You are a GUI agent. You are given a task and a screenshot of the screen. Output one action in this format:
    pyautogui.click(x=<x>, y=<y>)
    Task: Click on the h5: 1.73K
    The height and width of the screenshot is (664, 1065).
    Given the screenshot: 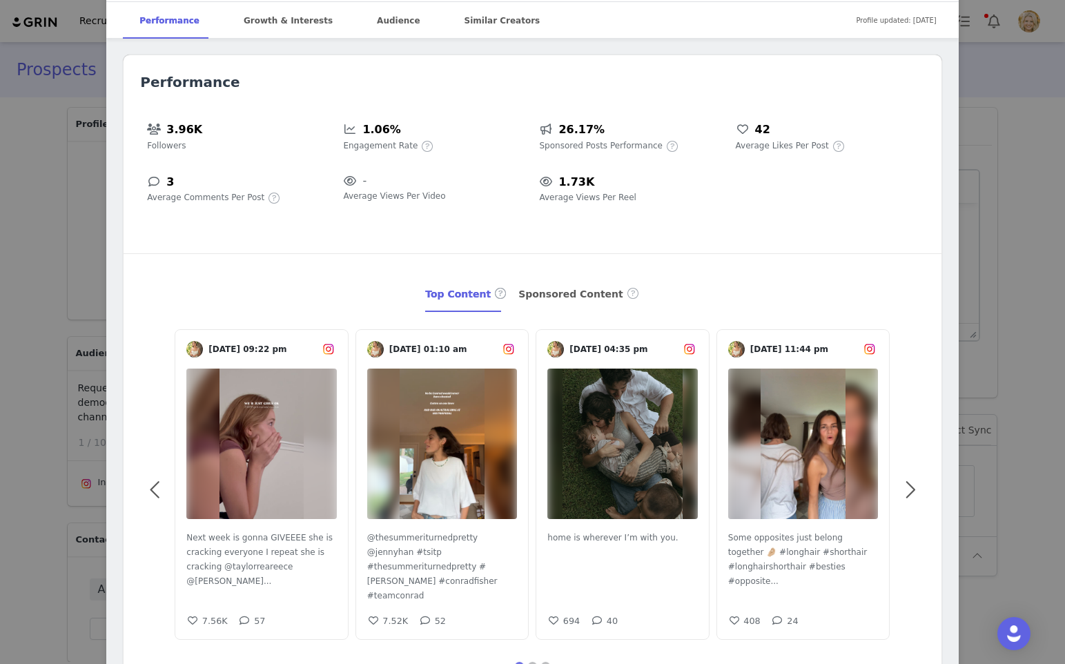 What is the action you would take?
    pyautogui.click(x=576, y=182)
    